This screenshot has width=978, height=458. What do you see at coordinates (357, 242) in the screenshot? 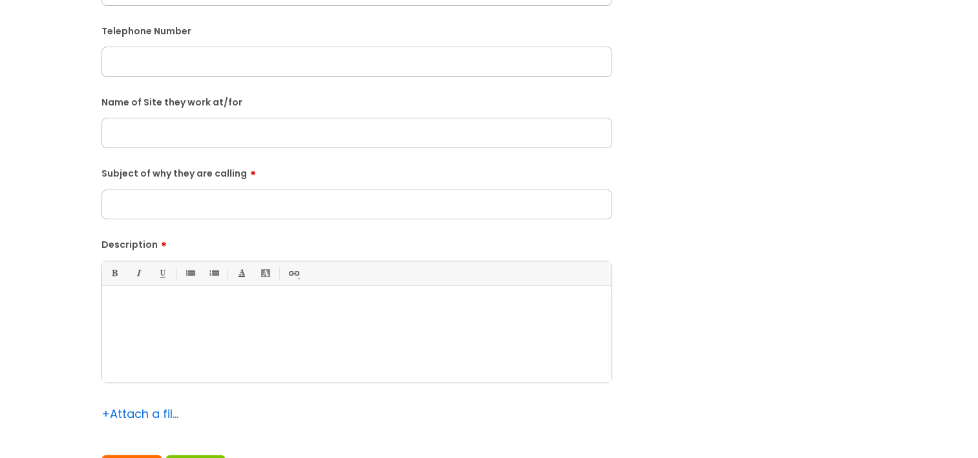
I see `label: Description` at bounding box center [357, 242].